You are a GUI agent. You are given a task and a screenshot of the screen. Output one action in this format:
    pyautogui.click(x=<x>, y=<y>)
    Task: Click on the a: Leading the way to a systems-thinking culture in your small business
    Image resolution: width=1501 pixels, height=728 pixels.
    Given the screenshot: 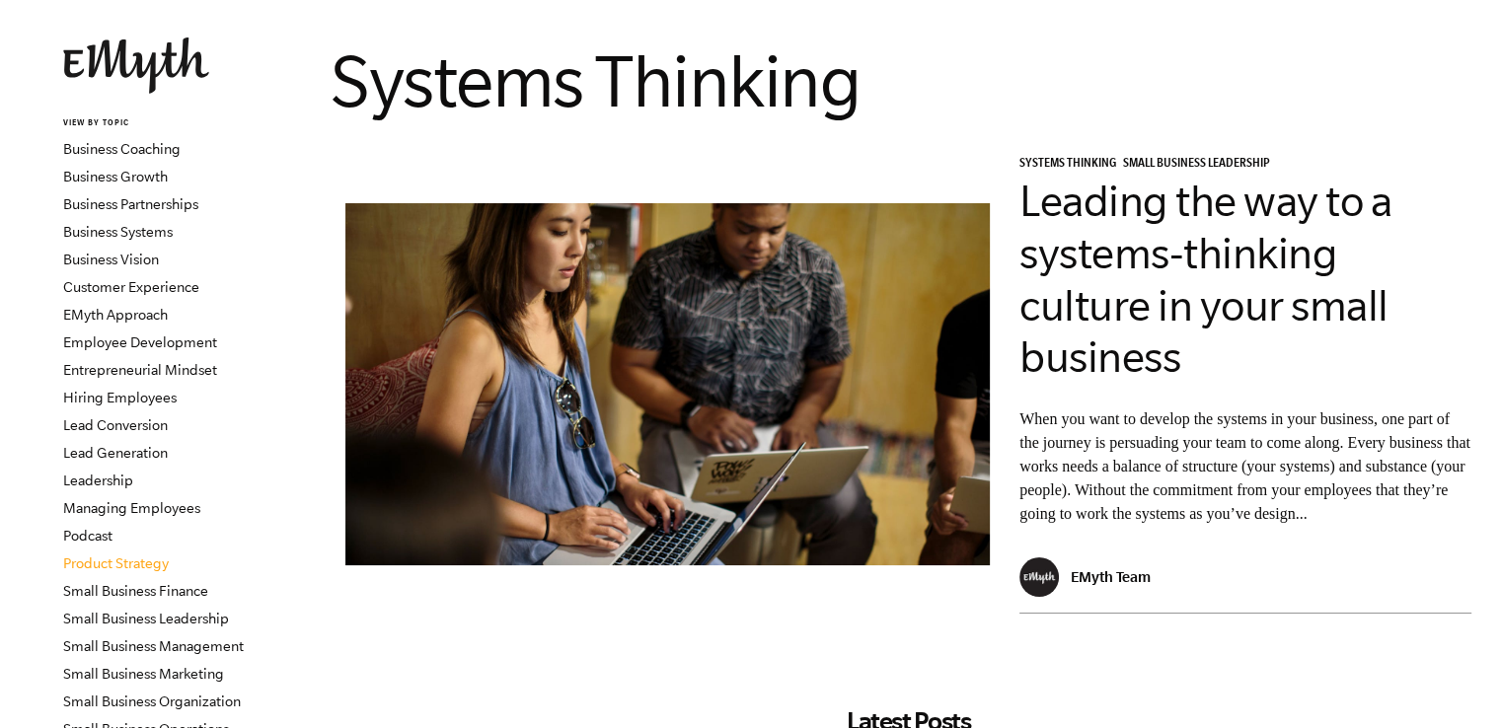 What is the action you would take?
    pyautogui.click(x=1205, y=278)
    